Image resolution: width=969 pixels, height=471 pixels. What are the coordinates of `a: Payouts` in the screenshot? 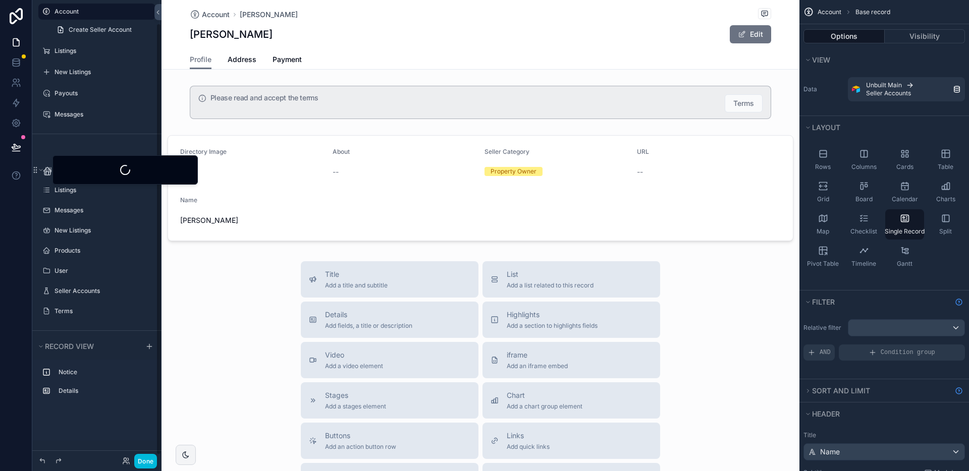 It's located at (102, 93).